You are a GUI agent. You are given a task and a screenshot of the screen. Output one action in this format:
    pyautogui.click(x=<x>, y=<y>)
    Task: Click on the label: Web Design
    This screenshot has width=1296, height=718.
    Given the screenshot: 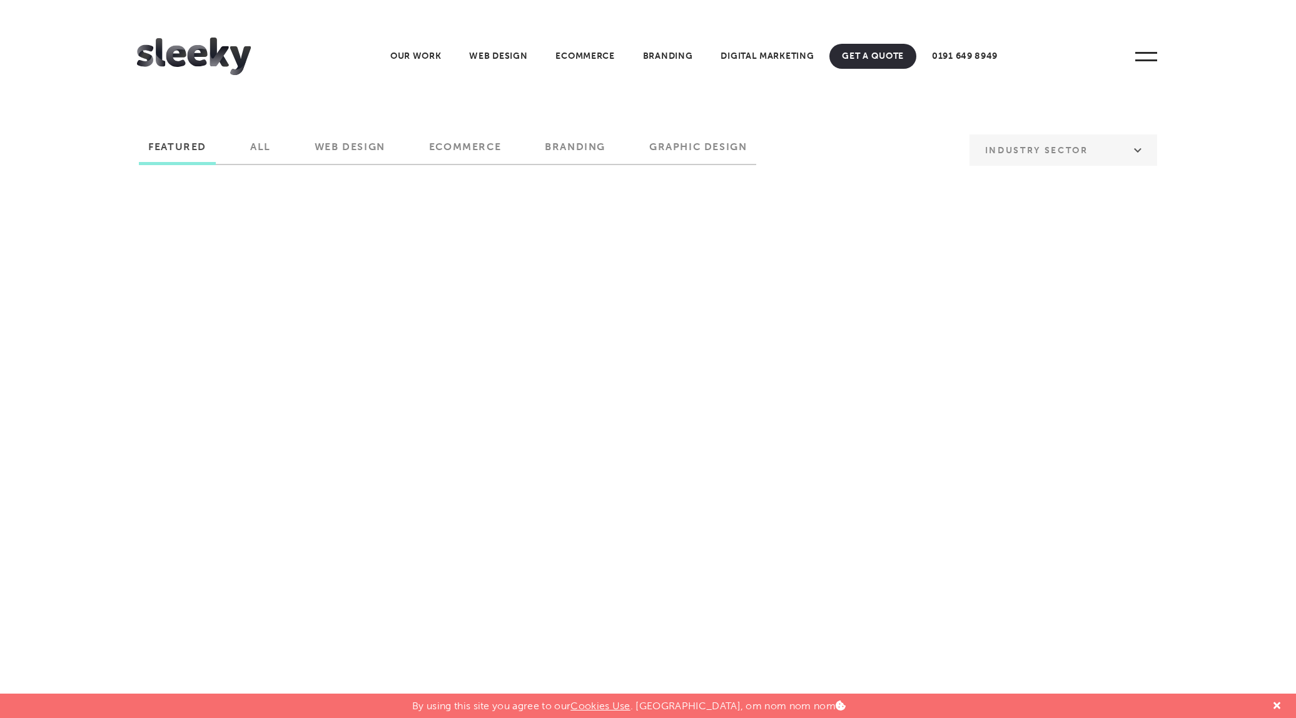 What is the action you would take?
    pyautogui.click(x=350, y=151)
    